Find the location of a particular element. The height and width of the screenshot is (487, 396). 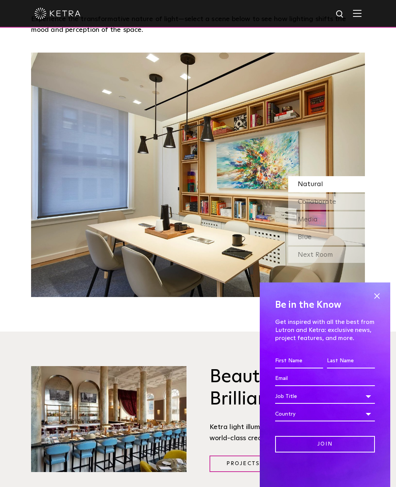

a: Projects is located at coordinates (243, 464).